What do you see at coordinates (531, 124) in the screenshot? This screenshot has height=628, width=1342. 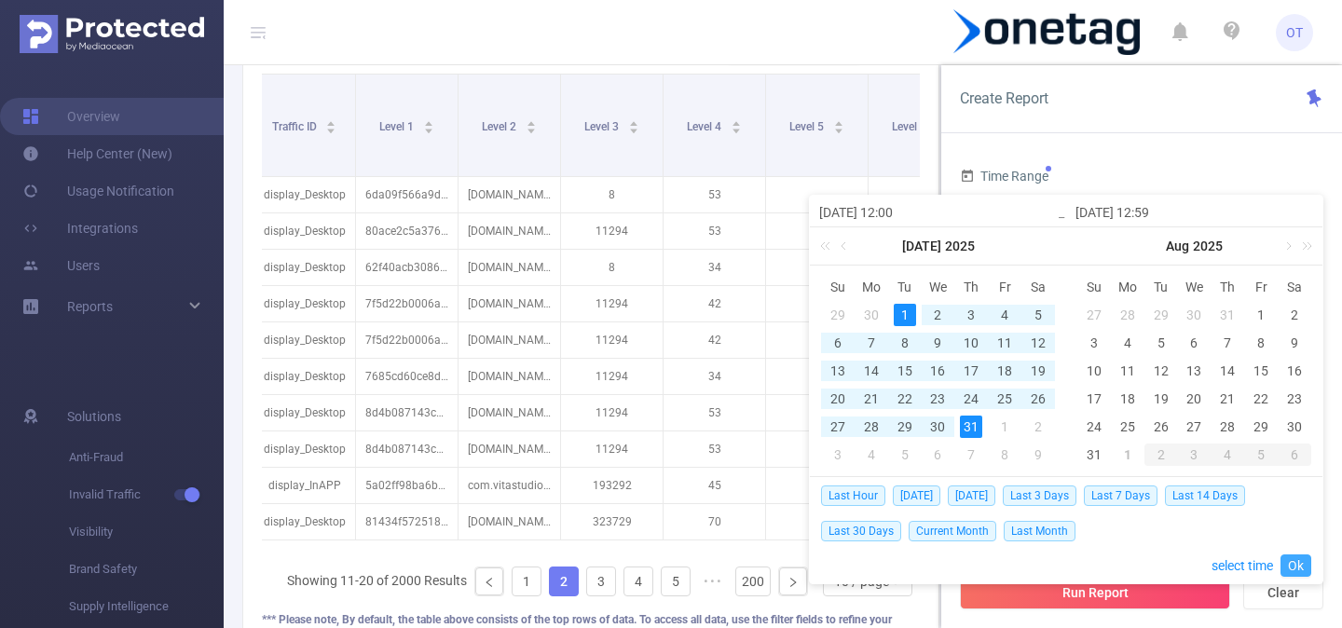 I see `div: Sort` at bounding box center [531, 124].